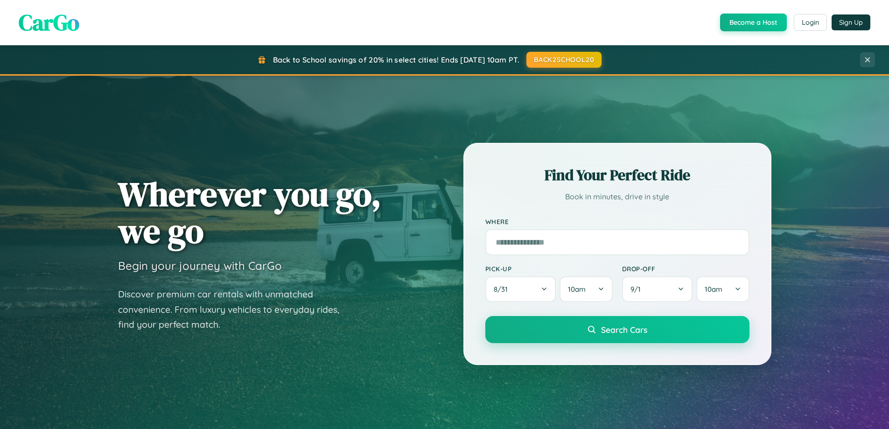  Describe the element at coordinates (617, 175) in the screenshot. I see `h2: Find Your Perfect Ride` at that location.